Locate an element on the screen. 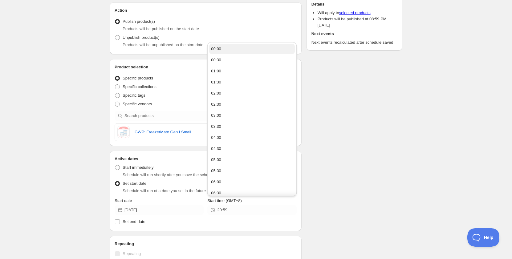 Image resolution: width=512 pixels, height=259 pixels. button: 05:00 is located at coordinates (251, 160).